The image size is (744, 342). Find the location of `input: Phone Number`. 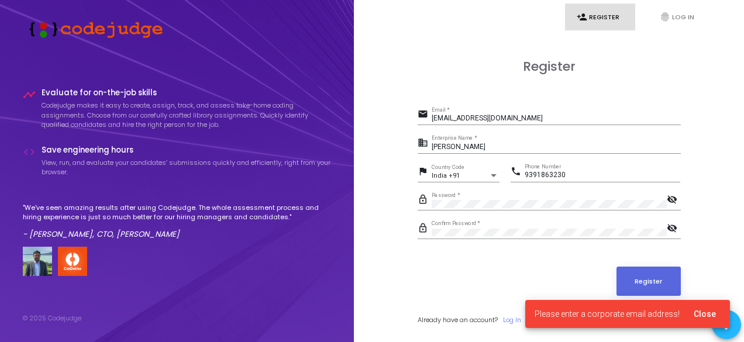

input: Phone Number is located at coordinates (603, 176).